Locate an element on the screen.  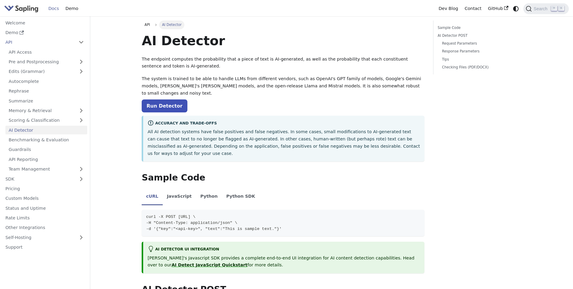
img: Sapling.ai is located at coordinates (21, 8).